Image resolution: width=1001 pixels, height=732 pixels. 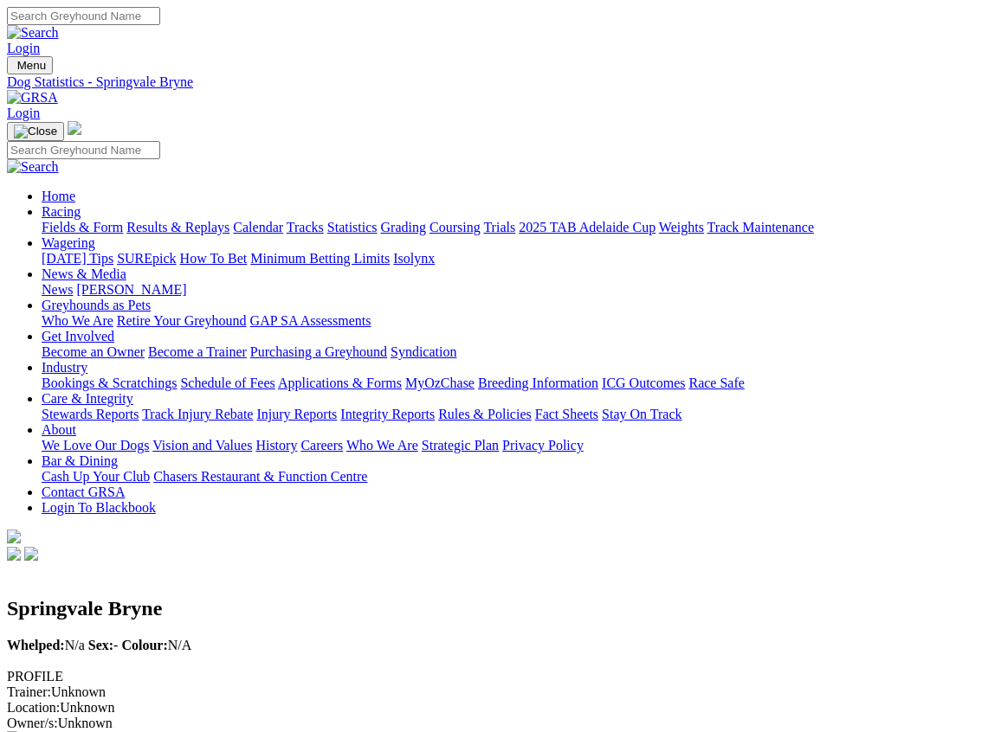 I want to click on b: Whelped:, so click(x=35, y=645).